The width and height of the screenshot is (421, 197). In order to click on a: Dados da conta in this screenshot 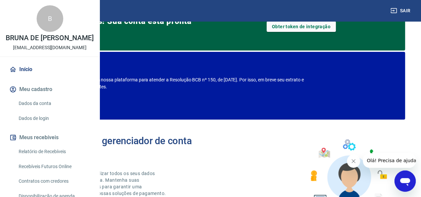, I will do `click(54, 104)`.